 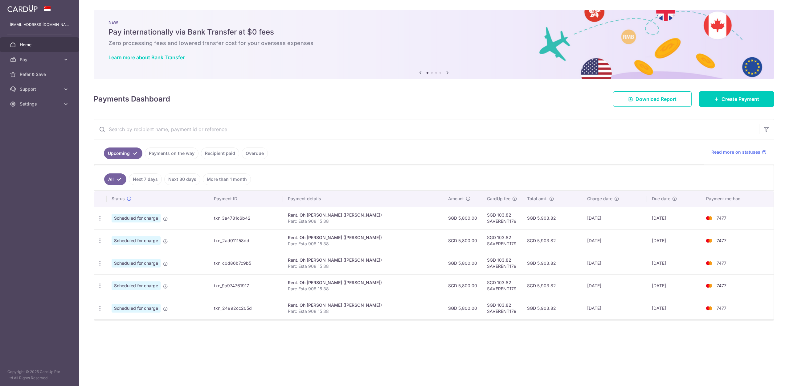 I want to click on a: More than 1 month, so click(x=227, y=179).